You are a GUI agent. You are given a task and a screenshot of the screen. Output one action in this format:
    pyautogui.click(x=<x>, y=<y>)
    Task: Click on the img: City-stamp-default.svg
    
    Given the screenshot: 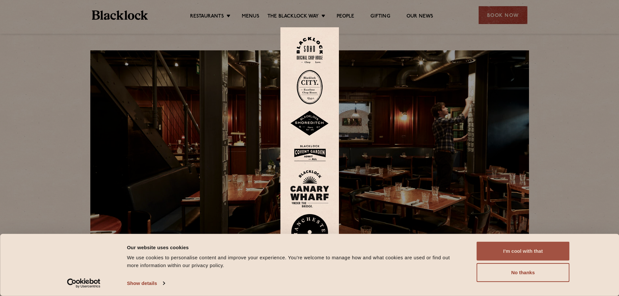 What is the action you would take?
    pyautogui.click(x=310, y=87)
    